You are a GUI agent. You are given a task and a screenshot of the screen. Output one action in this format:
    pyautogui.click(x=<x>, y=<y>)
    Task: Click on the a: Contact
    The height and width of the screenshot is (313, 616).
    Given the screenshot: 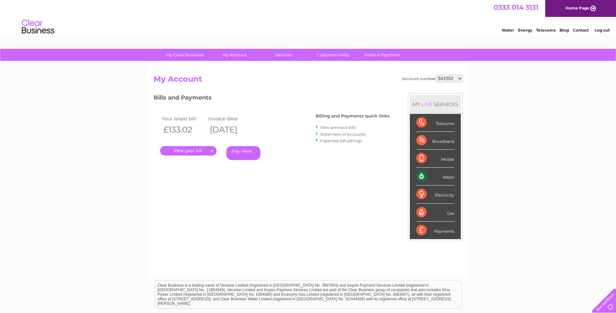 What is the action you would take?
    pyautogui.click(x=581, y=30)
    